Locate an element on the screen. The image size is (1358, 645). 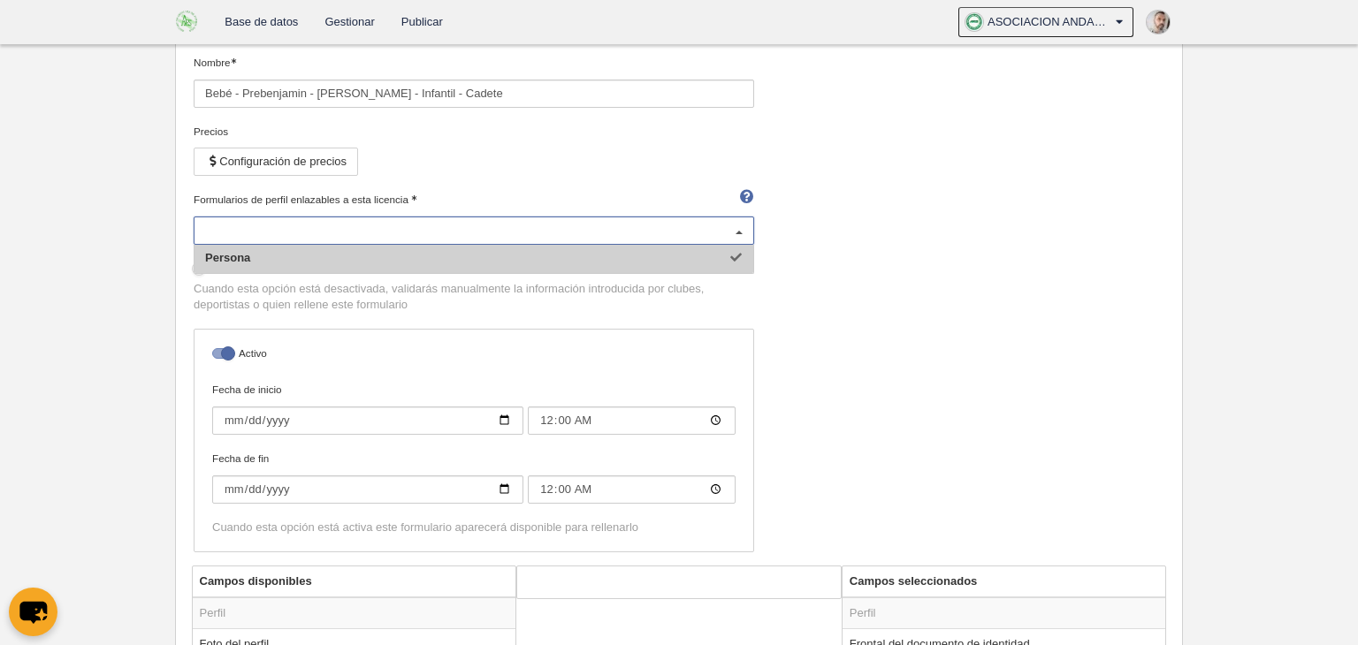
p: Cuando esta opción está desactivada, validarás manualmente la información introducida por clubes,... is located at coordinates (474, 297).